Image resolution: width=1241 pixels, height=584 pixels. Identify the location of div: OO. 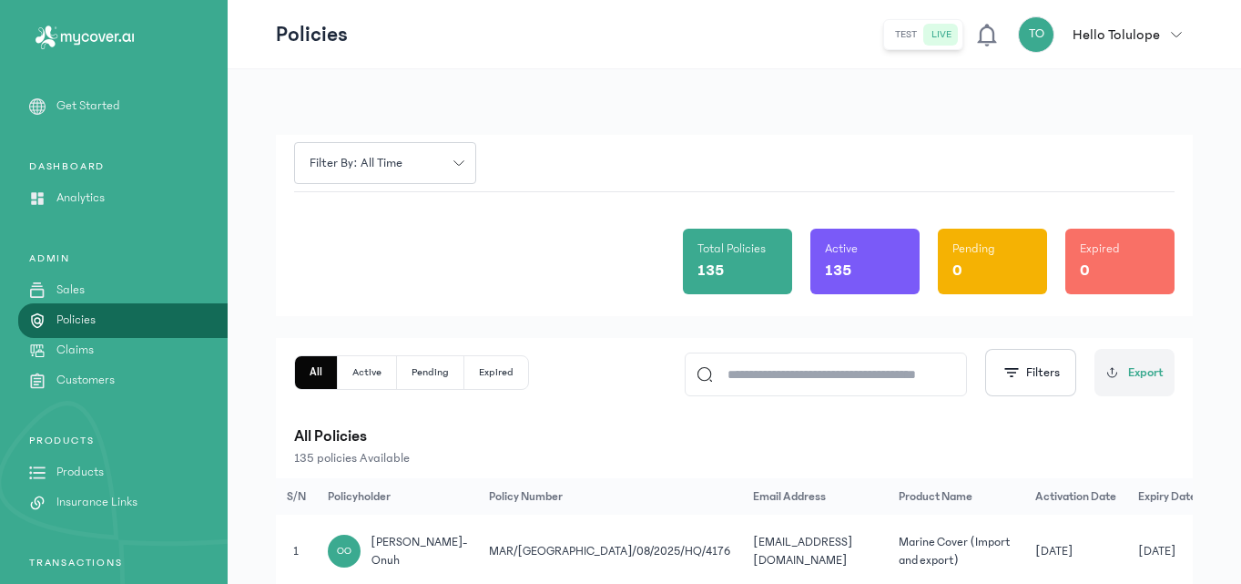
(344, 551).